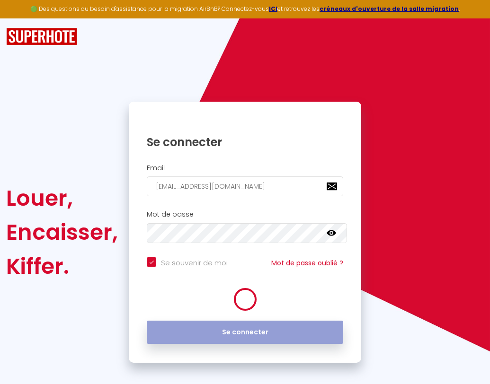 This screenshot has height=384, width=490. I want to click on a: créneaux d'ouverture de la salle migration, so click(389, 9).